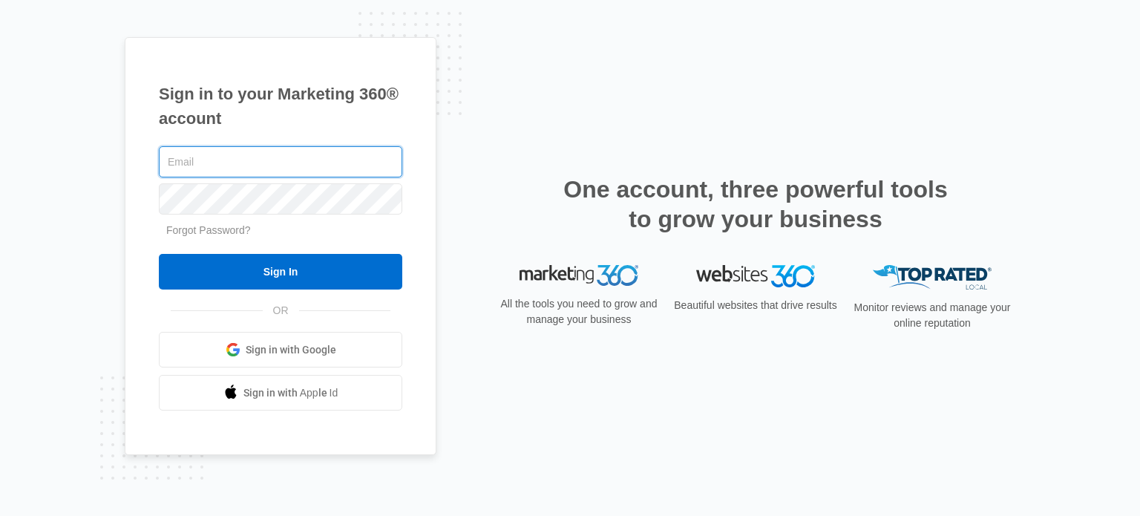 Image resolution: width=1140 pixels, height=516 pixels. Describe the element at coordinates (291, 350) in the screenshot. I see `span: Sign in with Google` at that location.